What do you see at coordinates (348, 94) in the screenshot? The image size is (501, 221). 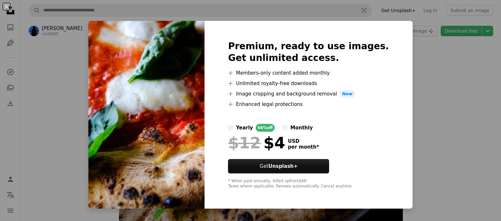 I see `span: New` at bounding box center [348, 94].